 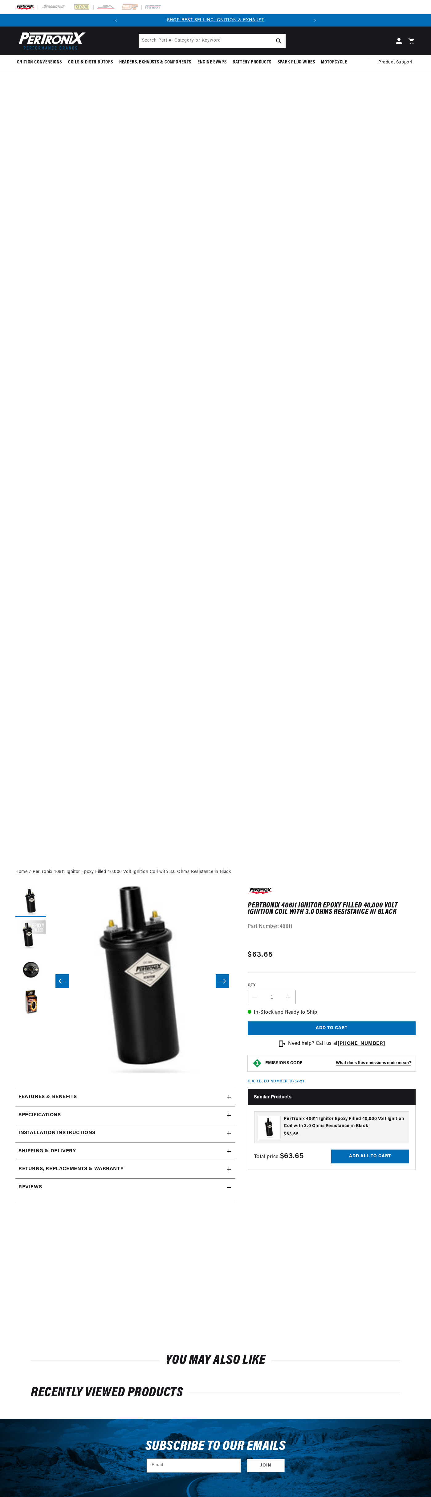 What do you see at coordinates (279, 1157) in the screenshot?
I see `span: Total price:` at bounding box center [279, 1157].